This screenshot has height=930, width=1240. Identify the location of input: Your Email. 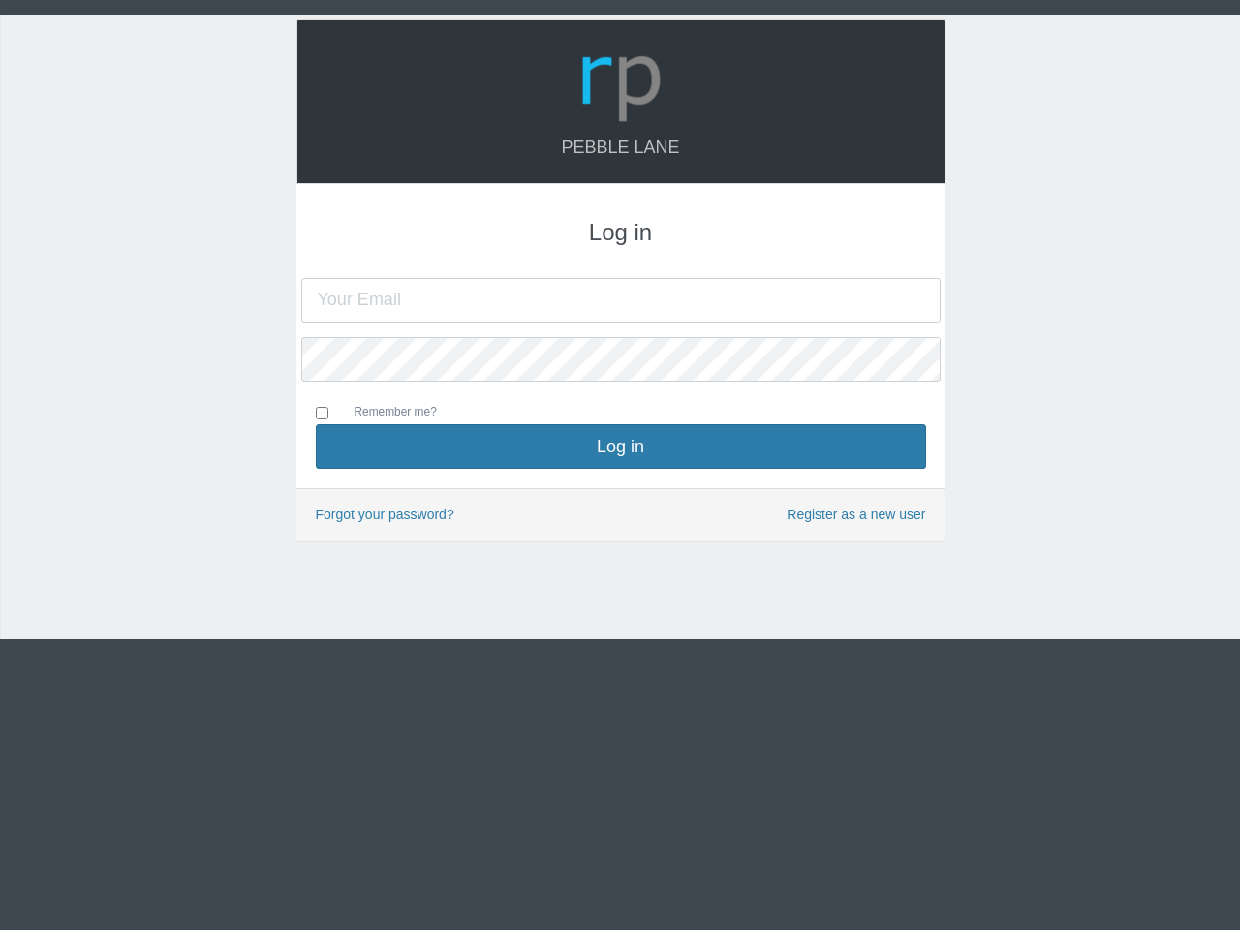
(621, 300).